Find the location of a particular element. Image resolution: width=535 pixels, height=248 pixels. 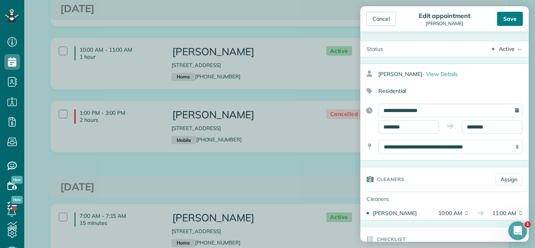

span: 1 is located at coordinates (528, 224).